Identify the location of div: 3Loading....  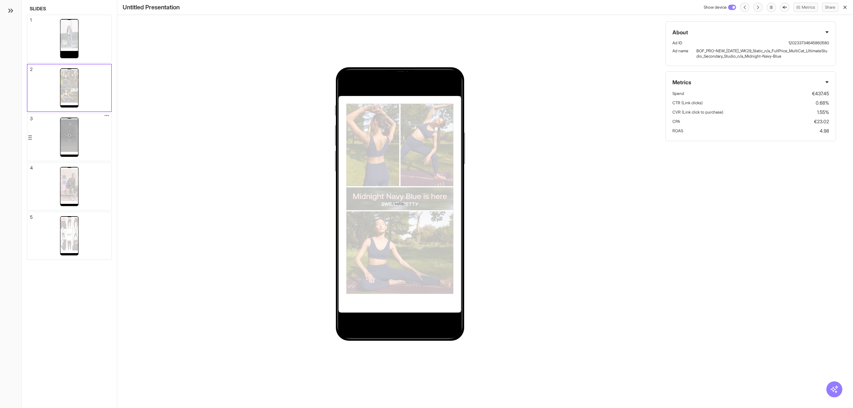
(69, 137).